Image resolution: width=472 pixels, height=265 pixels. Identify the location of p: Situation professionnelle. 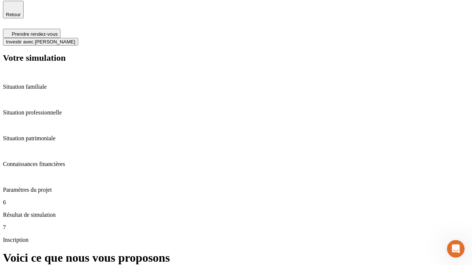
(236, 113).